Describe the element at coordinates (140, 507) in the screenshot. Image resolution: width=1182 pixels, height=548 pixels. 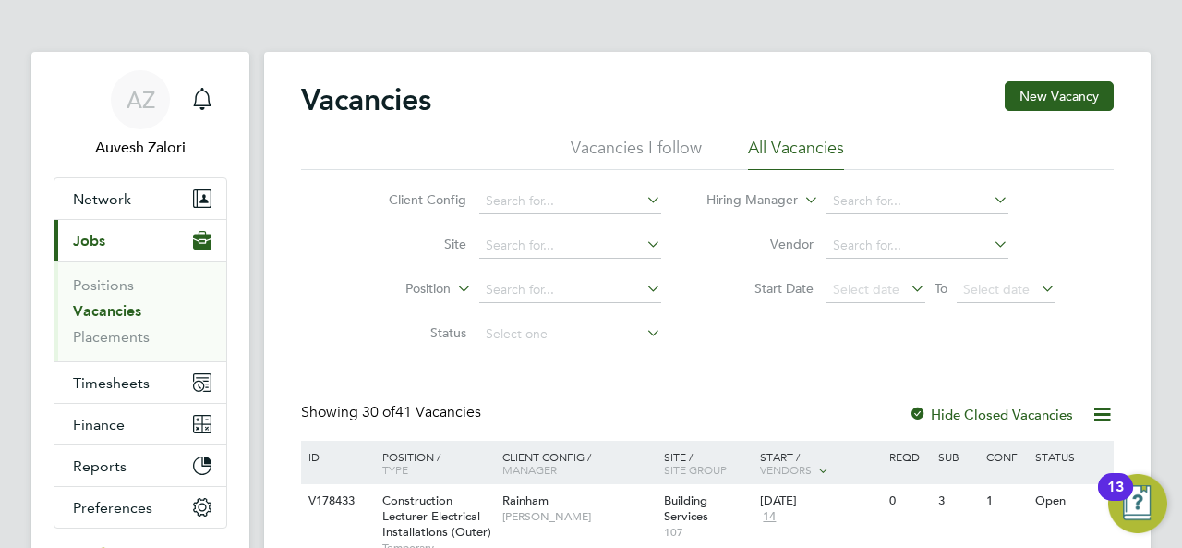
I see `button: Preferences` at that location.